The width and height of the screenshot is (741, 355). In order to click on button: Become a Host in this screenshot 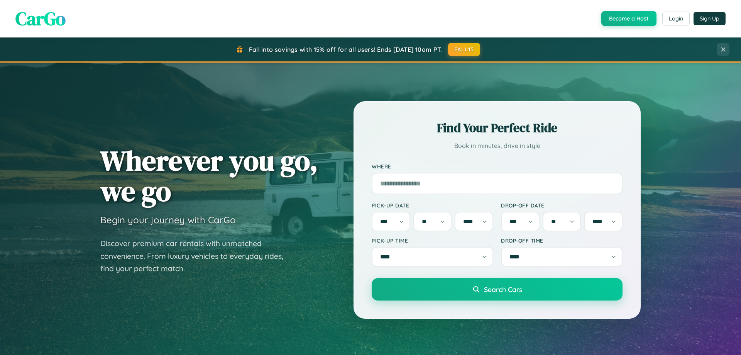, I will do `click(629, 19)`.